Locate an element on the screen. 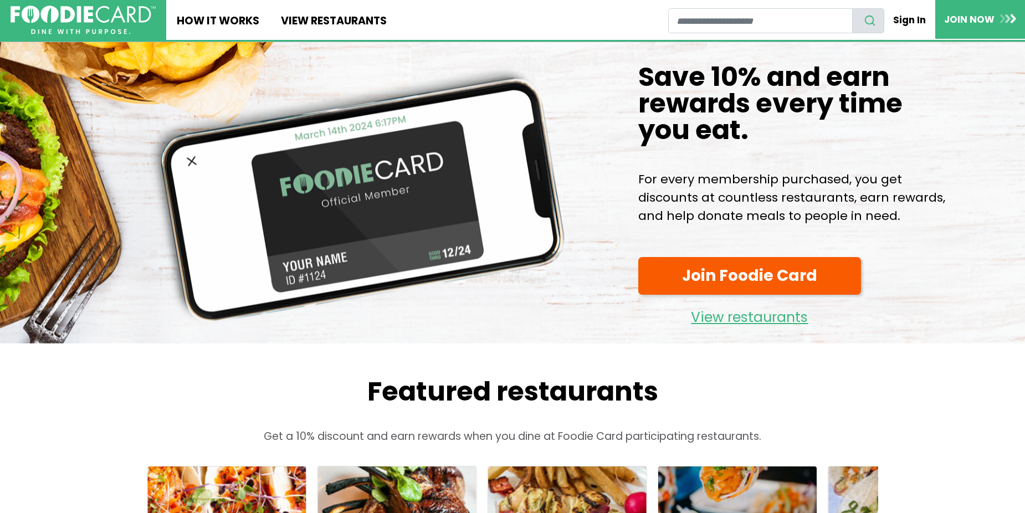 This screenshot has width=1025, height=513. p: For every membership purchased, you get discounts at countless restaurants, earn rewards, and hel... is located at coordinates (796, 197).